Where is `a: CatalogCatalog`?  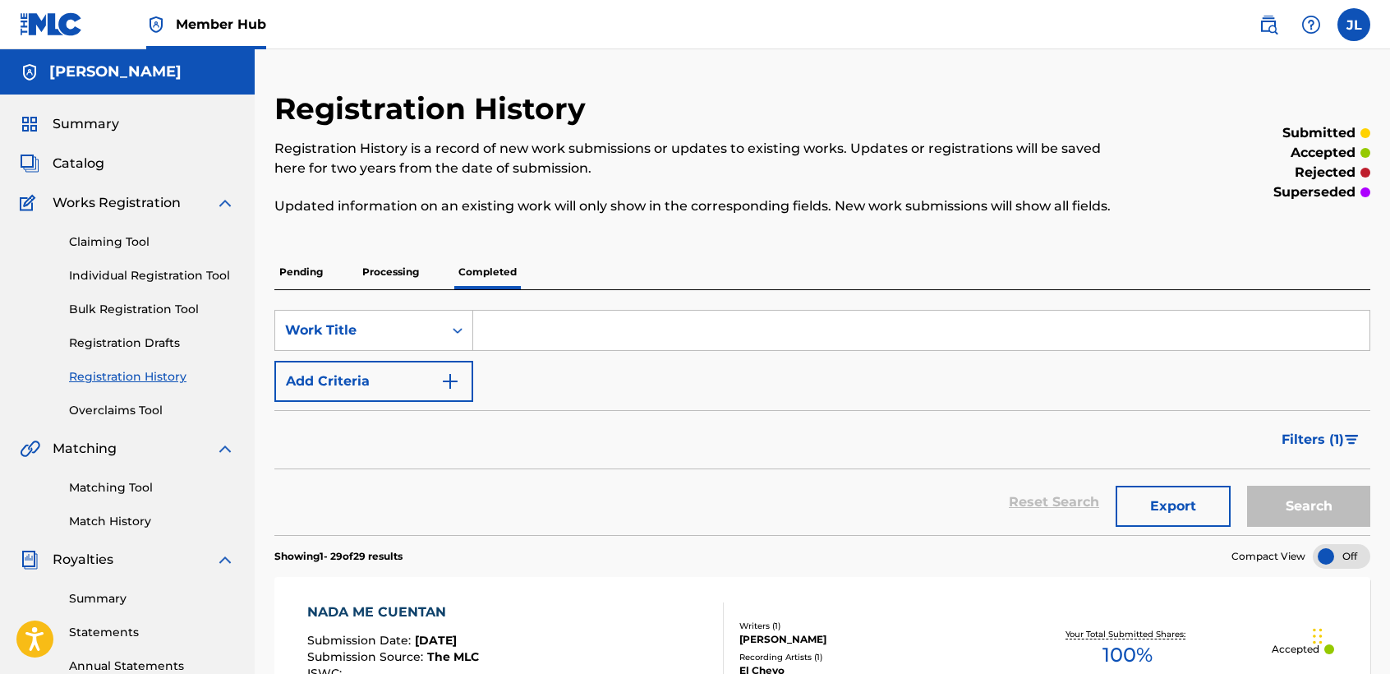 a: CatalogCatalog is located at coordinates (62, 163).